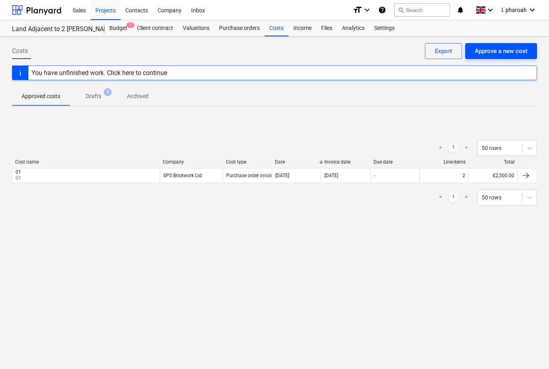 The width and height of the screenshot is (549, 369). I want to click on i: format_size, so click(358, 10).